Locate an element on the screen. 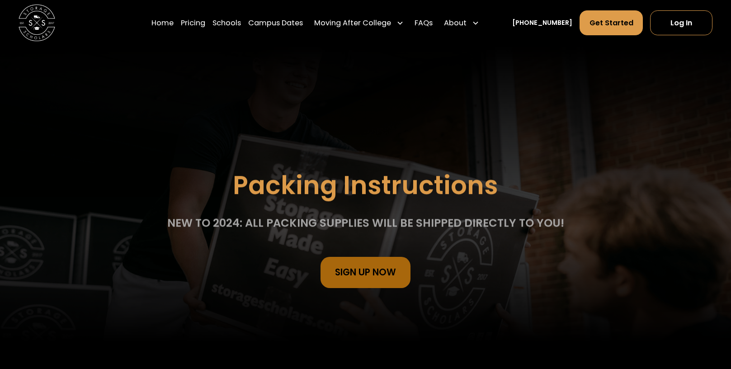 This screenshot has width=731, height=369. a: Log In is located at coordinates (682, 23).